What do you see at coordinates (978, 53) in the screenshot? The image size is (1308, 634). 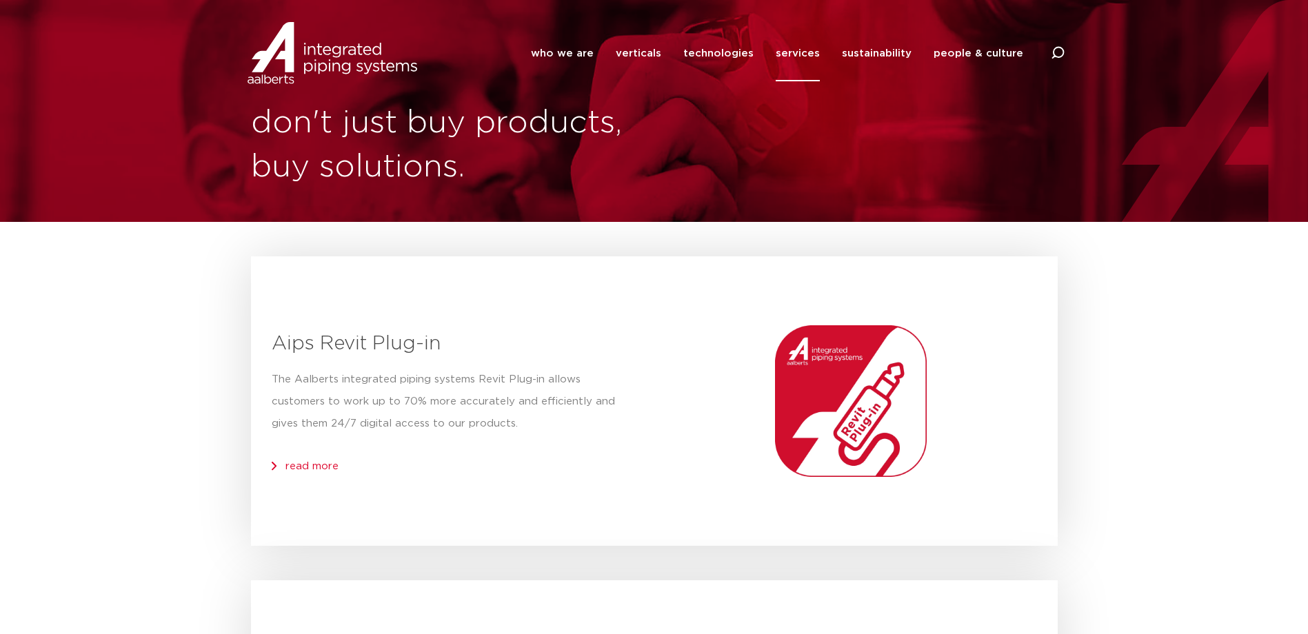 I see `a: people & culture` at bounding box center [978, 53].